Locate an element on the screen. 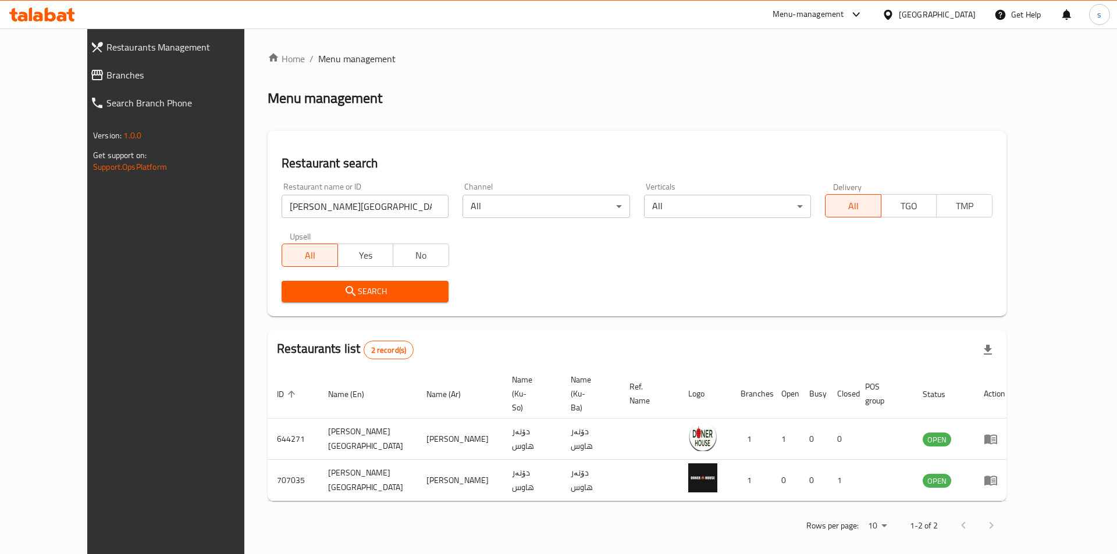  span: POS group is located at coordinates (882, 394).